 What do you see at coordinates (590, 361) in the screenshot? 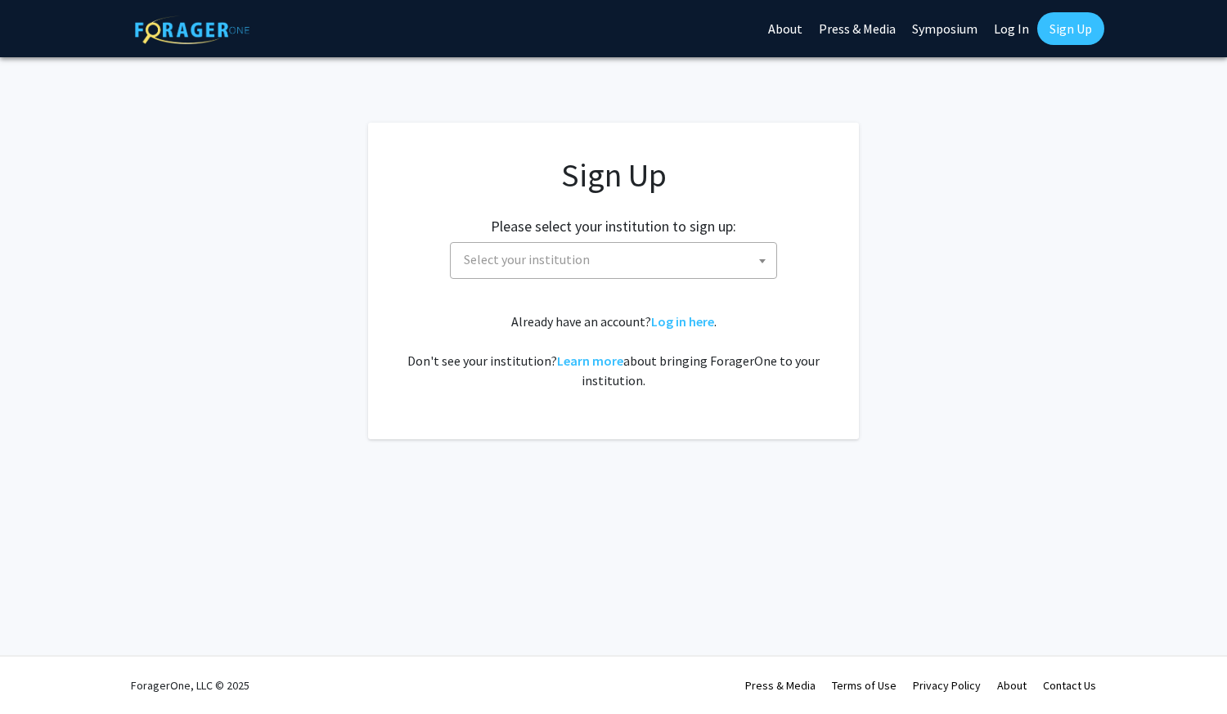
I see `a: Learn more about bringing ForagerOne to your institution` at bounding box center [590, 361].